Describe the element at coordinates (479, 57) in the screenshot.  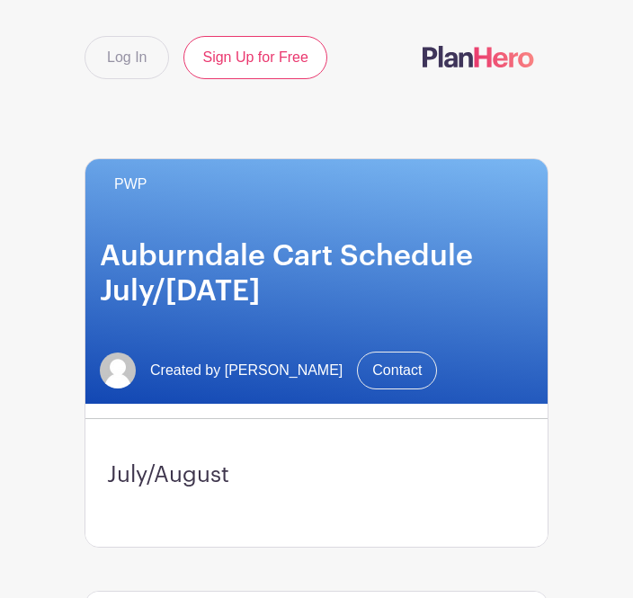
I see `img: logo-507f7623f17ff9eddc593b1ce0a138ce2505c220e1c5a4e2b4648c50719b7d32.svg` at that location.